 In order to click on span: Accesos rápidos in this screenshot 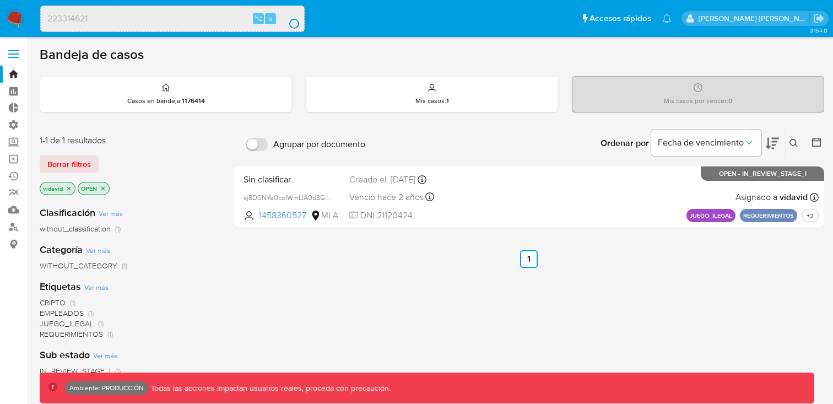, I will do `click(620, 18)`.